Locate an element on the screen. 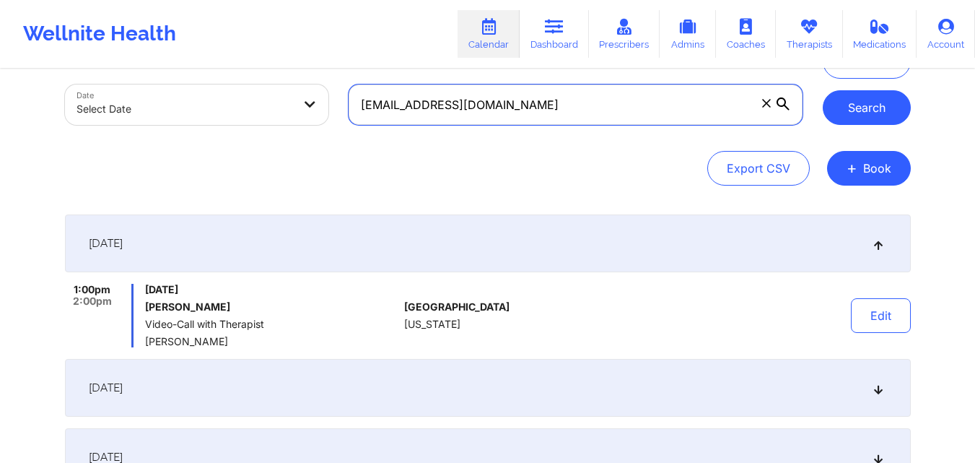  a: Admins is located at coordinates (688, 34).